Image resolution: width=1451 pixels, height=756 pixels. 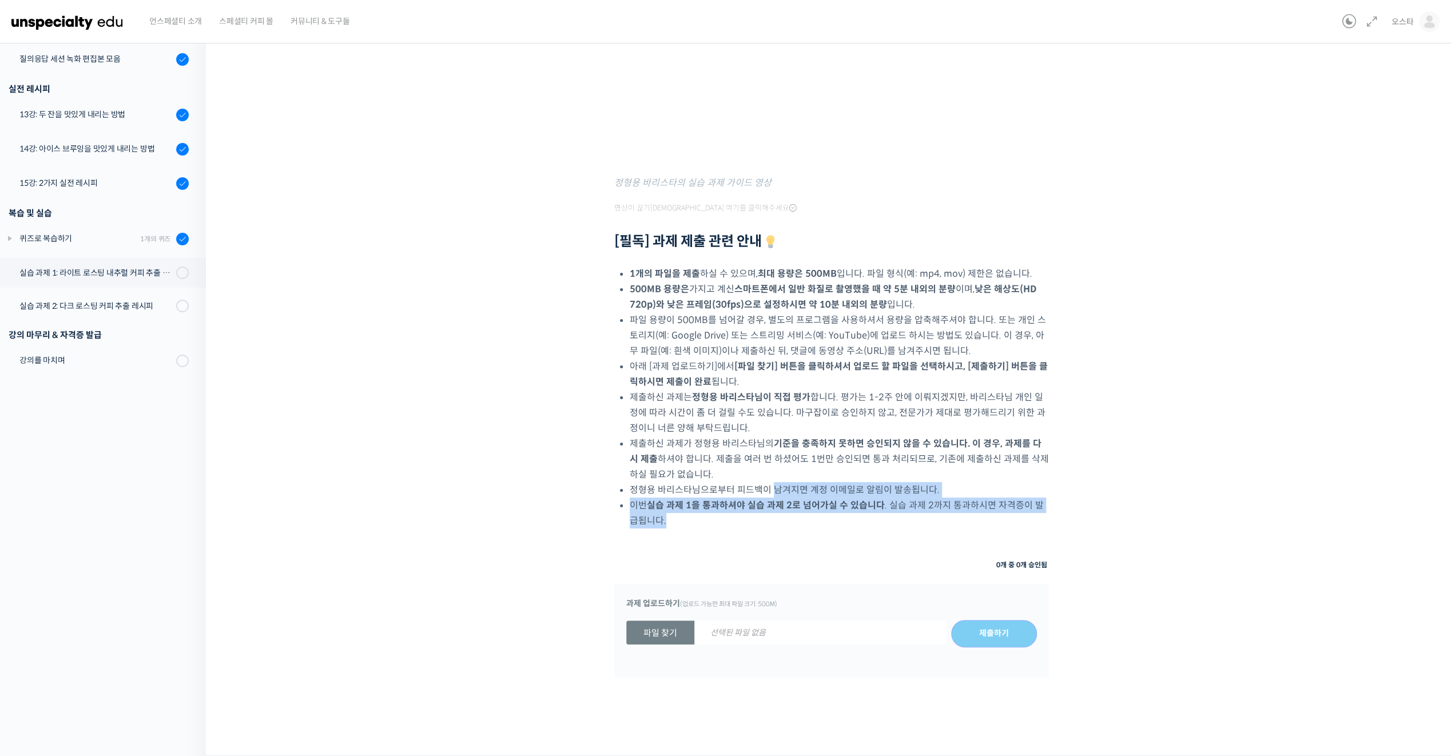 I want to click on strong: 최대 용량은 500MB, so click(x=797, y=273).